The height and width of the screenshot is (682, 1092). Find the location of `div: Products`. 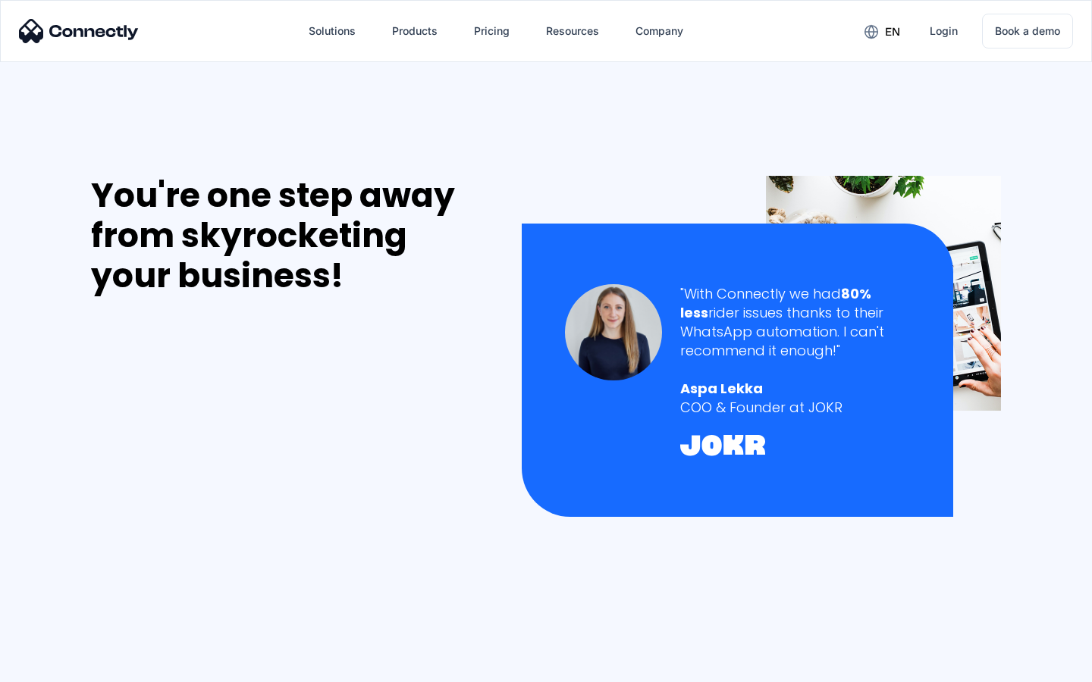

div: Products is located at coordinates (415, 31).